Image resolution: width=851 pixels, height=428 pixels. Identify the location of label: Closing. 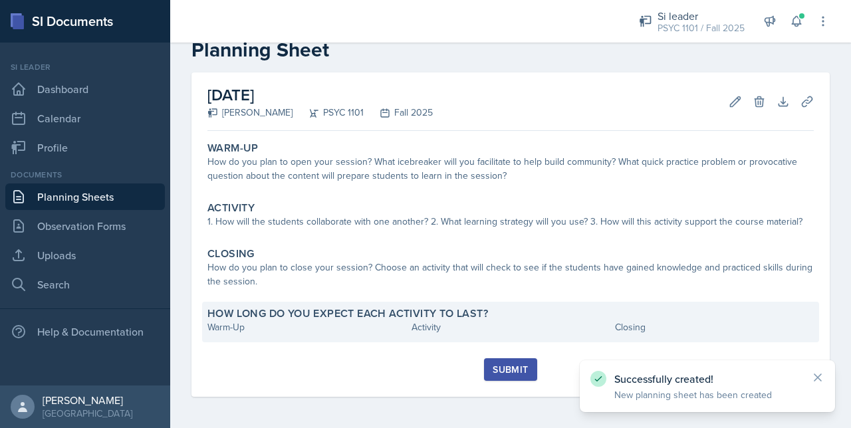
(231, 254).